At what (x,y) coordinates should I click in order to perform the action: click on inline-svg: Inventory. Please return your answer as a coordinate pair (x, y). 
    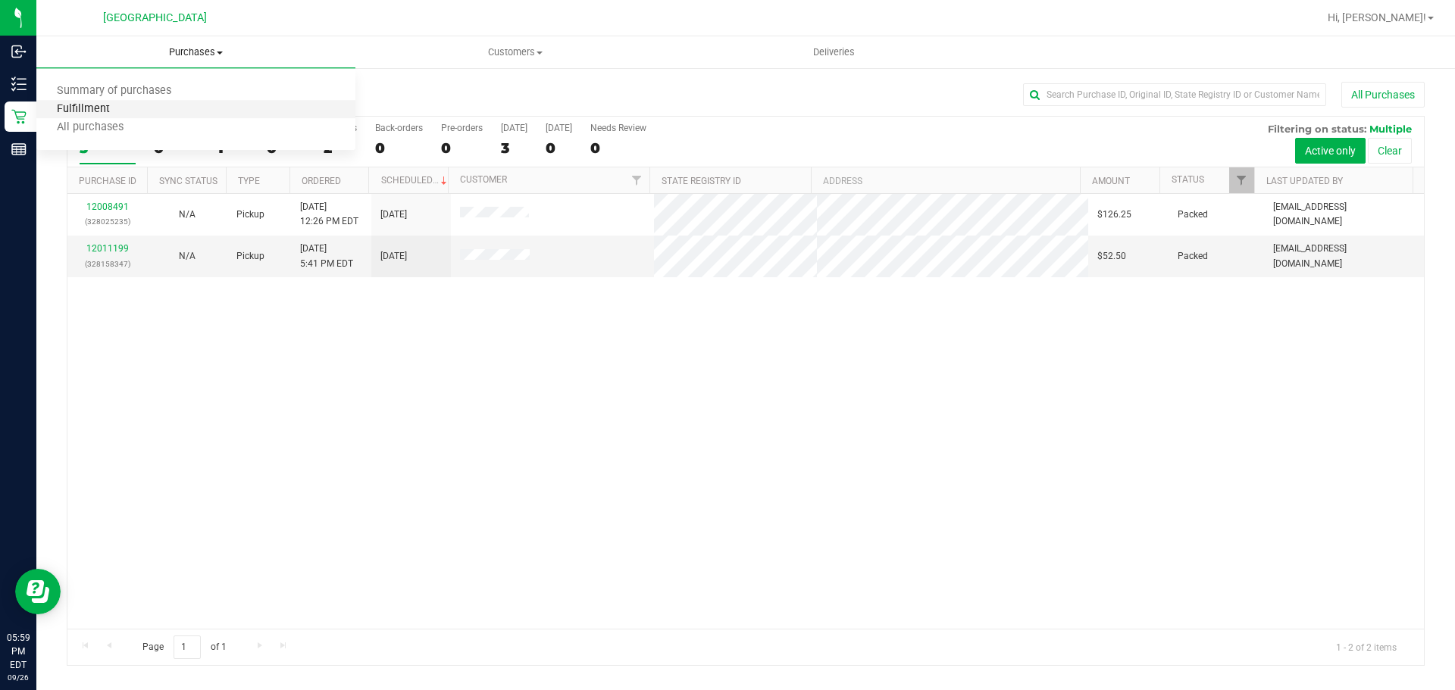
    Looking at the image, I should click on (19, 84).